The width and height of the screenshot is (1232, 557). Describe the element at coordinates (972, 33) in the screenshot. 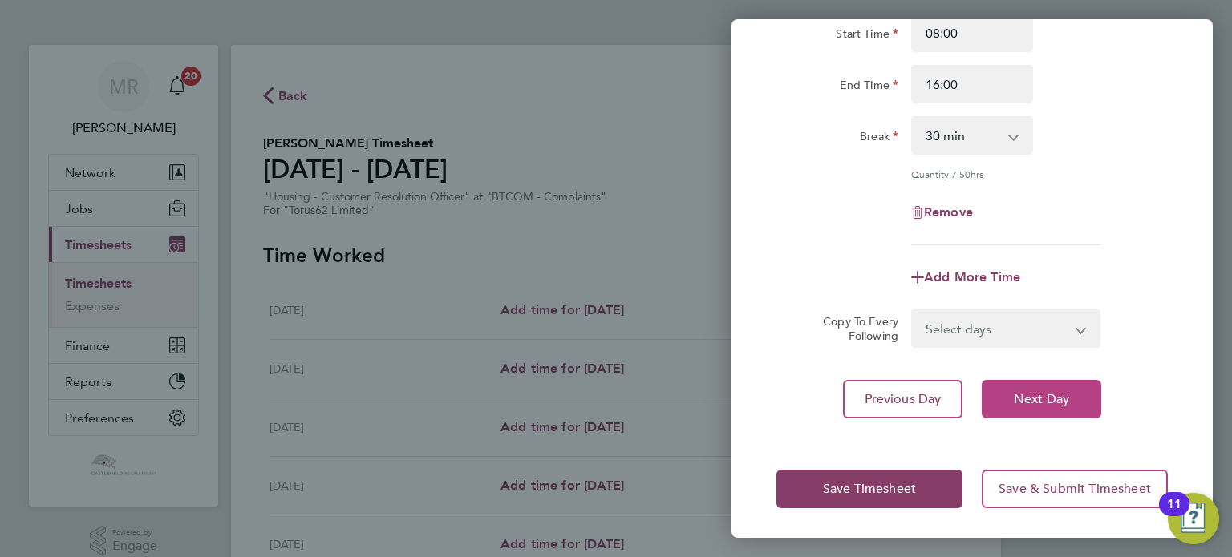

I see `input: E.g. 08:00` at that location.